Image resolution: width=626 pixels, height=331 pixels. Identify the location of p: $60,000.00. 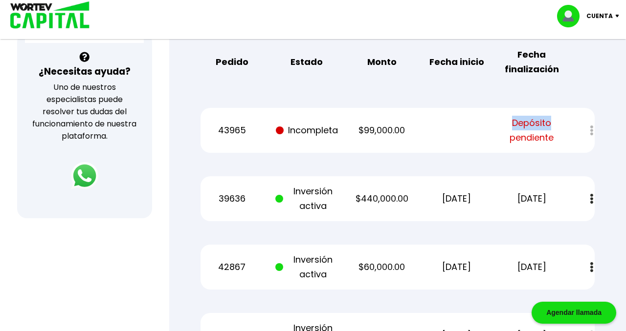
(381, 267).